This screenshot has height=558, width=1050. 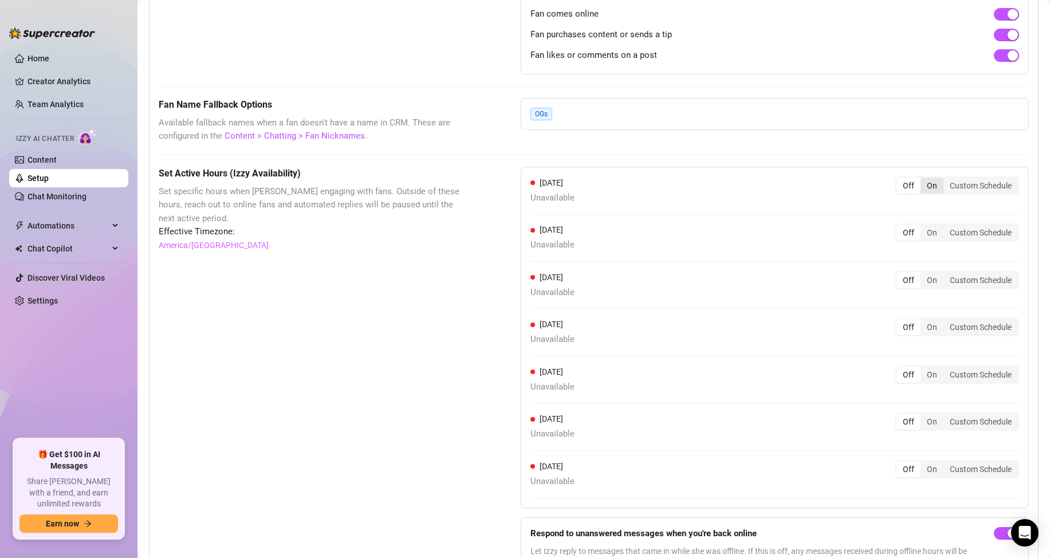 I want to click on strong: Respond to unanswered messages when you're back online, so click(x=643, y=533).